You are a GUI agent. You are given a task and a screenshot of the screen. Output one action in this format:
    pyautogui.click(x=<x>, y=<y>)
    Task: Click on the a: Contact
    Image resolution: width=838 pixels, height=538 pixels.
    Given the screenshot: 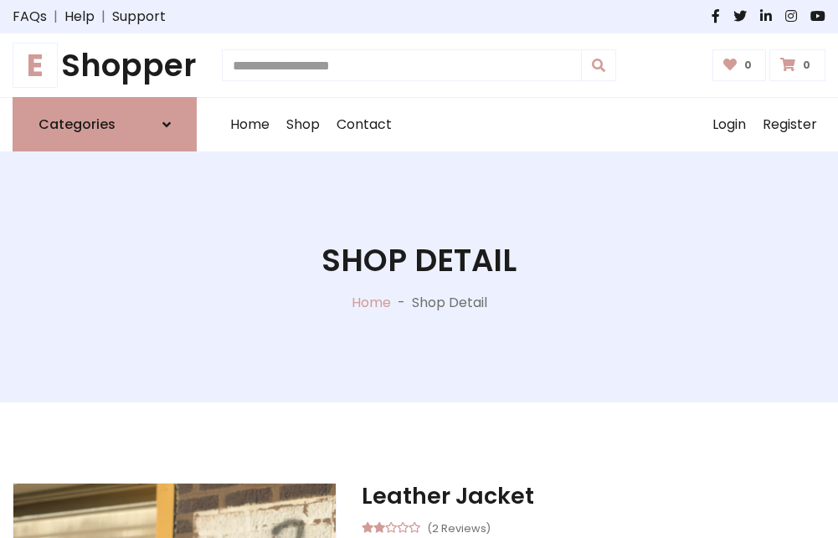 What is the action you would take?
    pyautogui.click(x=364, y=125)
    